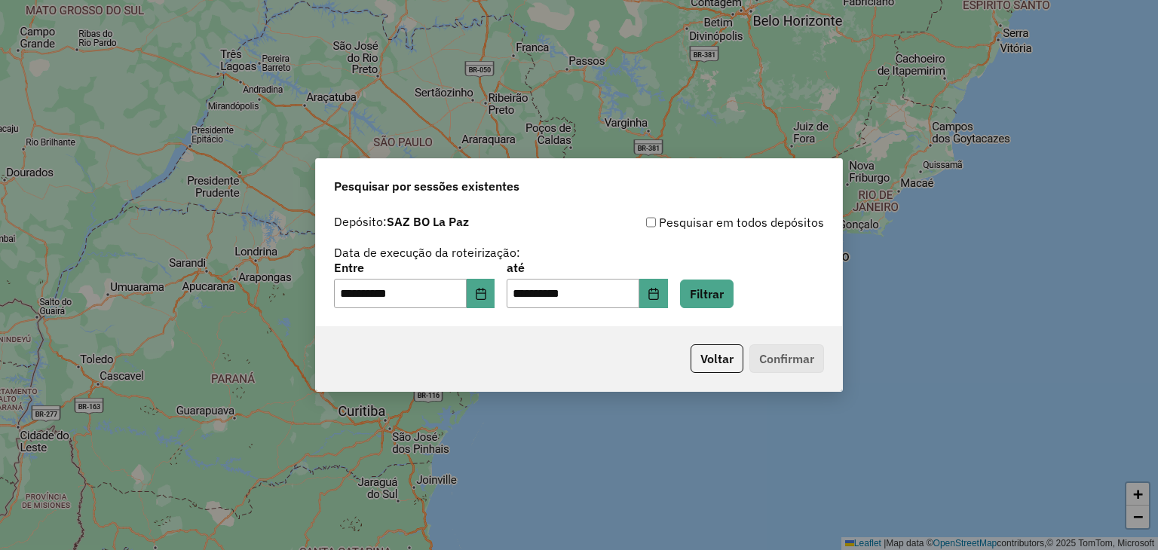 This screenshot has width=1158, height=550. Describe the element at coordinates (414, 268) in the screenshot. I see `label: Entre` at that location.